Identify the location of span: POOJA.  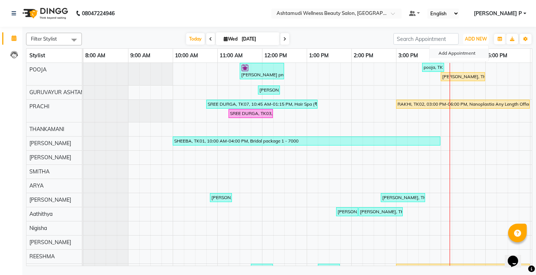
(38, 70).